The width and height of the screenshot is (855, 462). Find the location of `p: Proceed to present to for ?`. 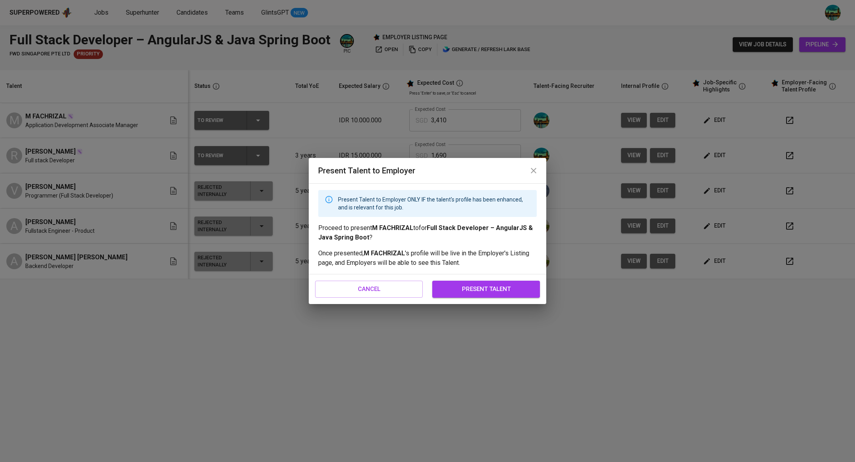

p: Proceed to present to for ? is located at coordinates (427, 233).